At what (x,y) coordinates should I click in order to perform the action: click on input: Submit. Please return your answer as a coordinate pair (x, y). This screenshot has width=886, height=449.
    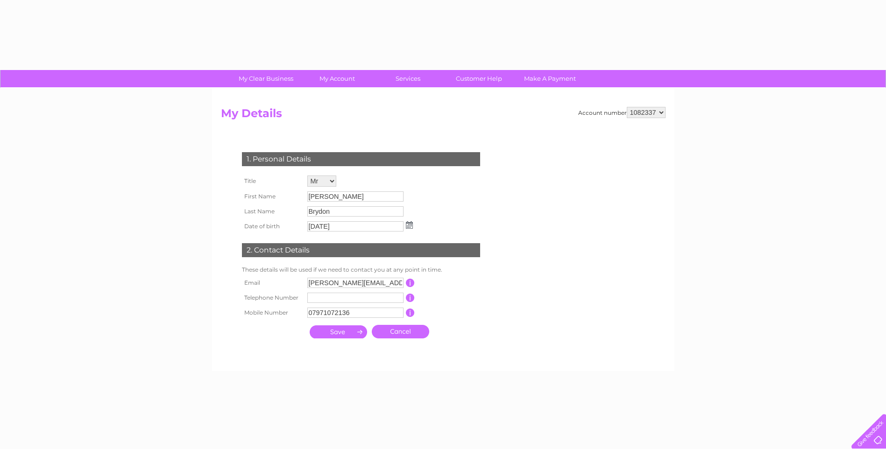
    Looking at the image, I should click on (338, 332).